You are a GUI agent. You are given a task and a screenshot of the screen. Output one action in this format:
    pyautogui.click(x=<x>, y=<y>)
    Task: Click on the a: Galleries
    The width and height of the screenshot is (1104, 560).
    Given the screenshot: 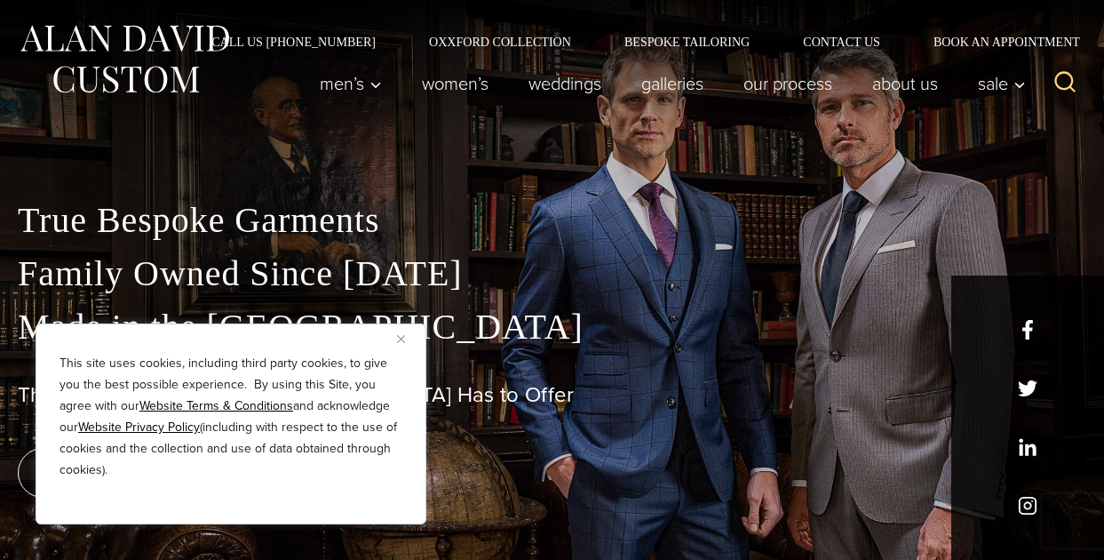 What is the action you would take?
    pyautogui.click(x=672, y=83)
    